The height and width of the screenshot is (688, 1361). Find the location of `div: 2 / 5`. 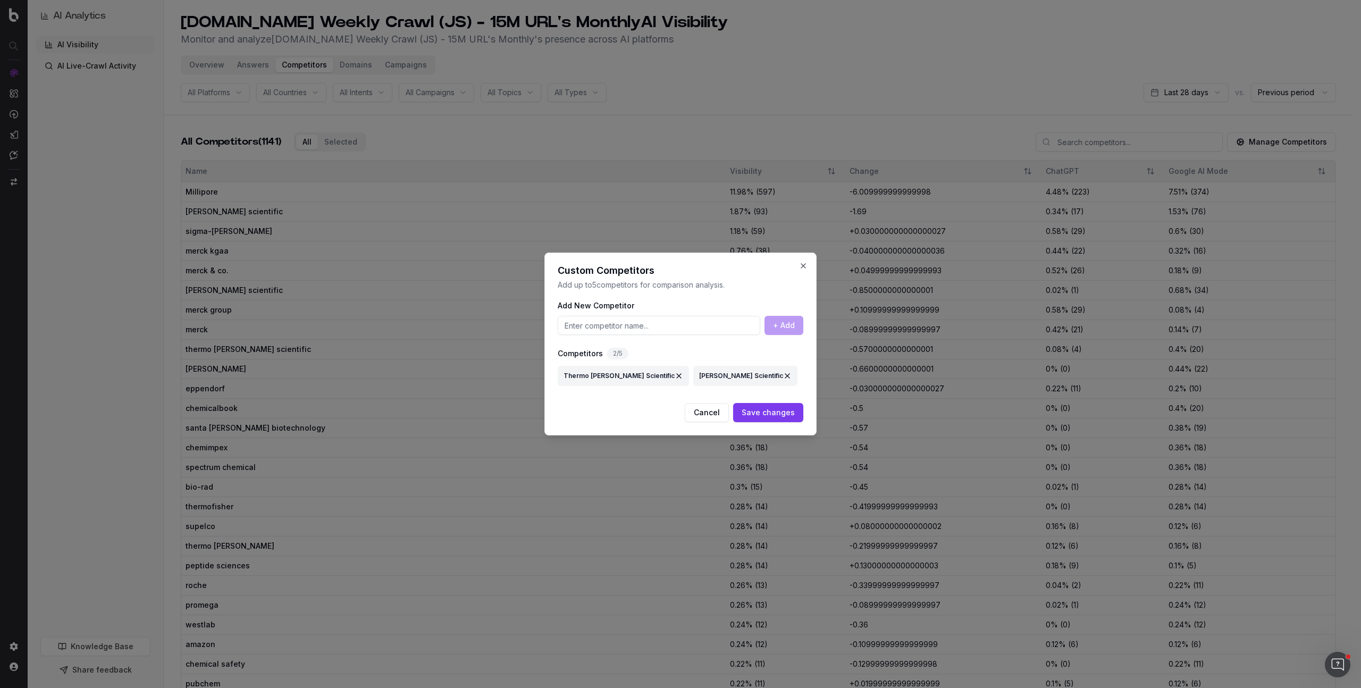

div: 2 / 5 is located at coordinates (618, 354).